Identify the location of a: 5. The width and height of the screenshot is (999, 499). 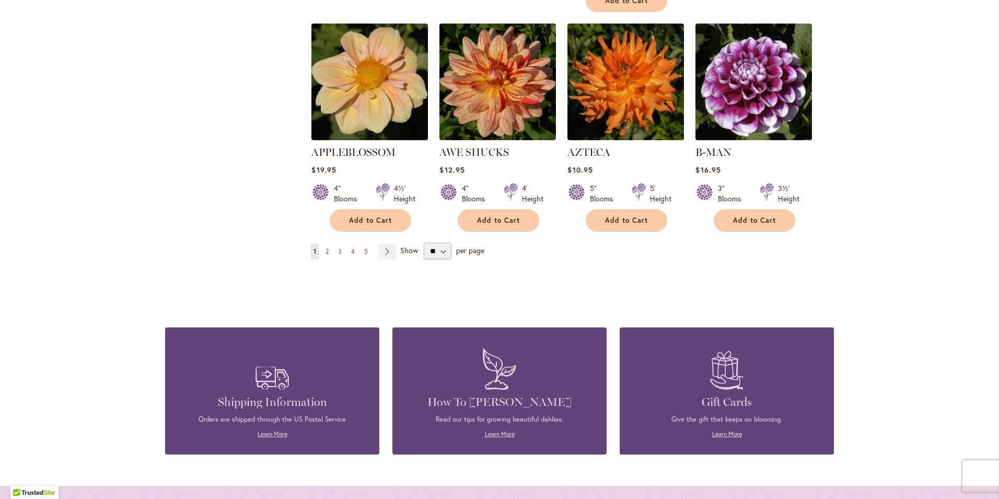
(366, 251).